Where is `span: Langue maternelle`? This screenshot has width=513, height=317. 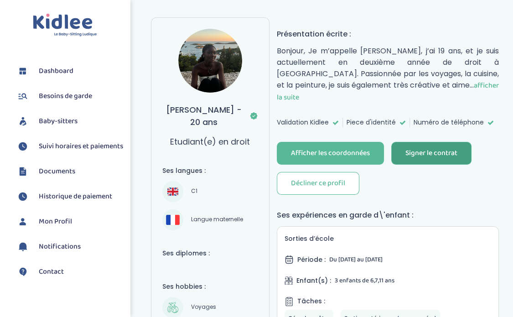
span: Langue maternelle is located at coordinates (217, 220).